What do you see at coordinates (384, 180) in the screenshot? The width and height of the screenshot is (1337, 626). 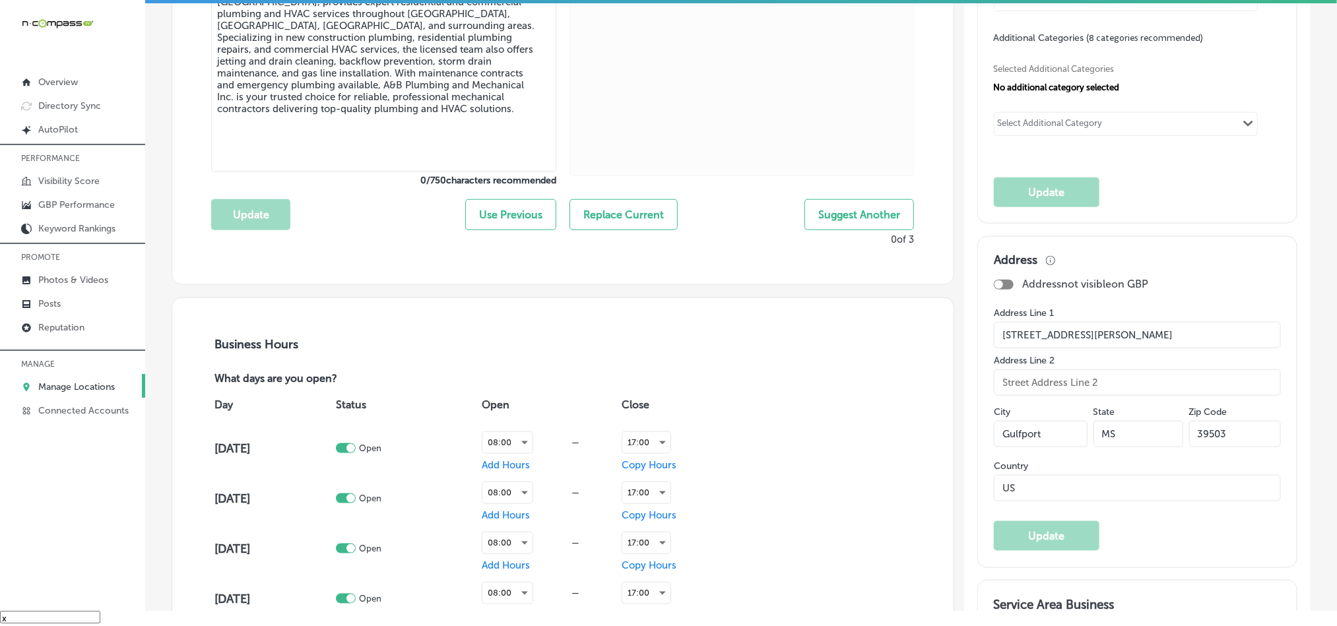 I see `label: 0 / 750 characters recommended` at bounding box center [384, 180].